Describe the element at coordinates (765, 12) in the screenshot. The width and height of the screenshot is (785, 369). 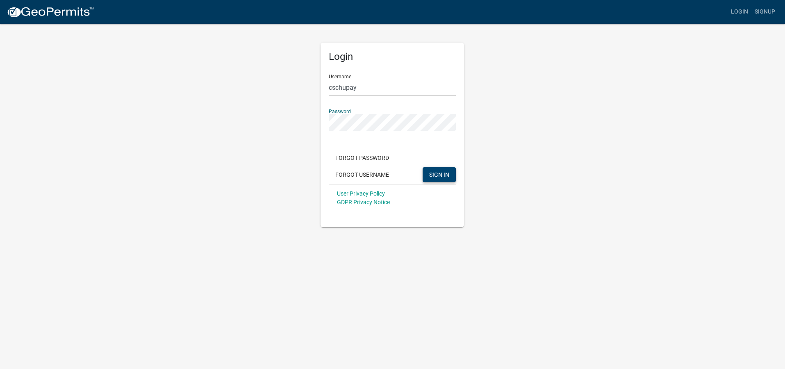
I see `a: Signup` at that location.